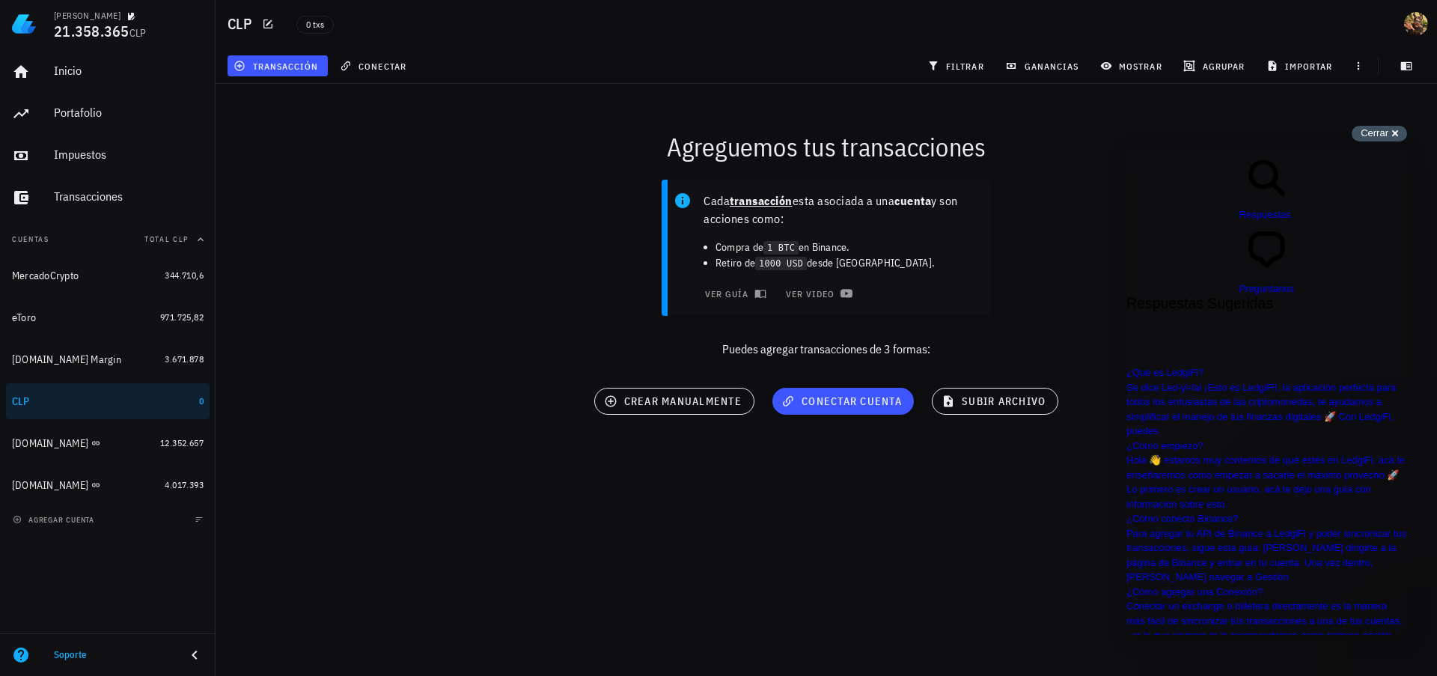 The image size is (1437, 676). Describe the element at coordinates (24, 24) in the screenshot. I see `img: LedgiFi` at that location.